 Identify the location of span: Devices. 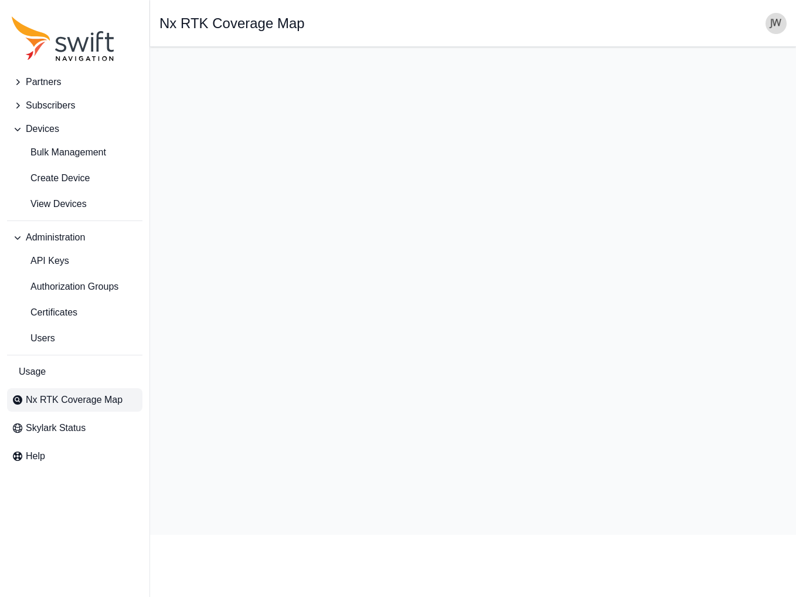
(42, 129).